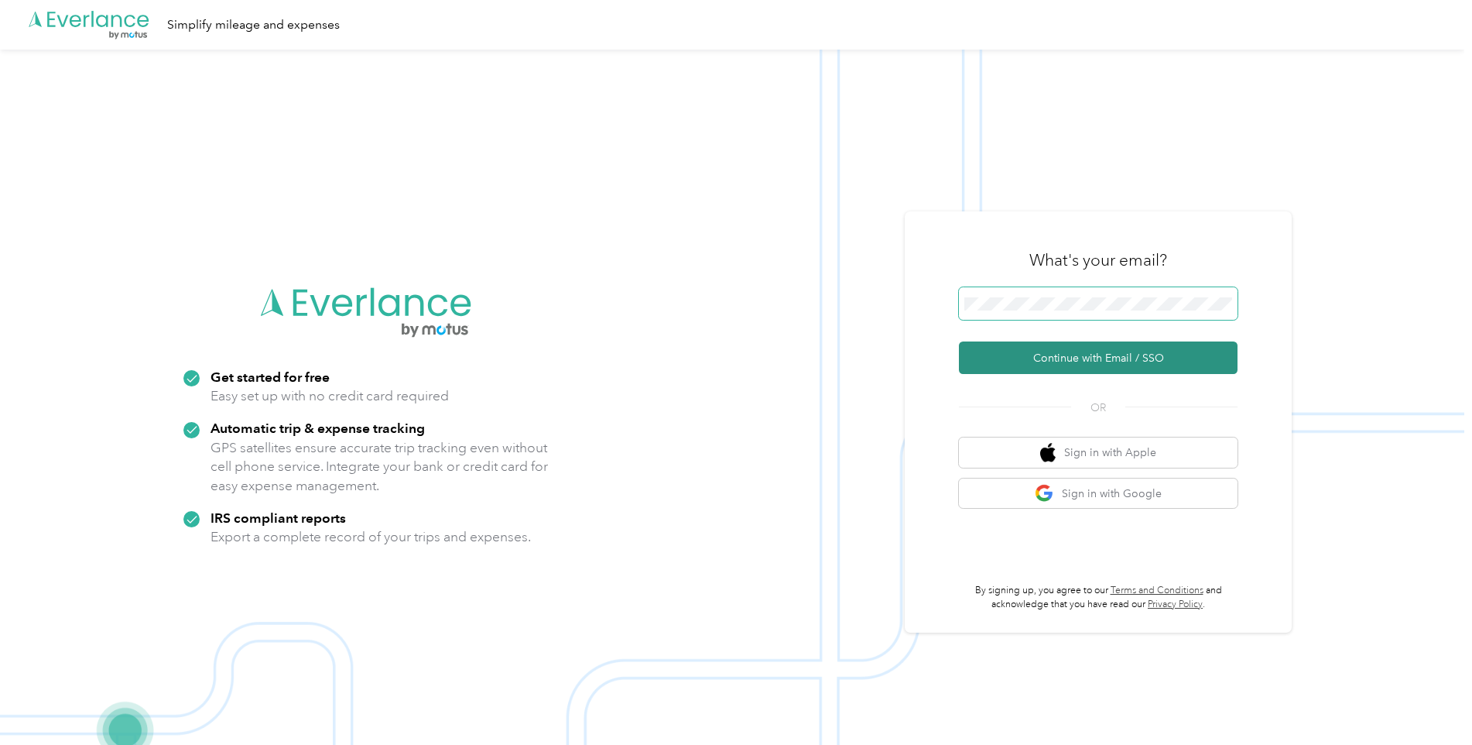 This screenshot has width=1472, height=745. What do you see at coordinates (1098, 260) in the screenshot?
I see `h3: What's your email?` at bounding box center [1098, 260].